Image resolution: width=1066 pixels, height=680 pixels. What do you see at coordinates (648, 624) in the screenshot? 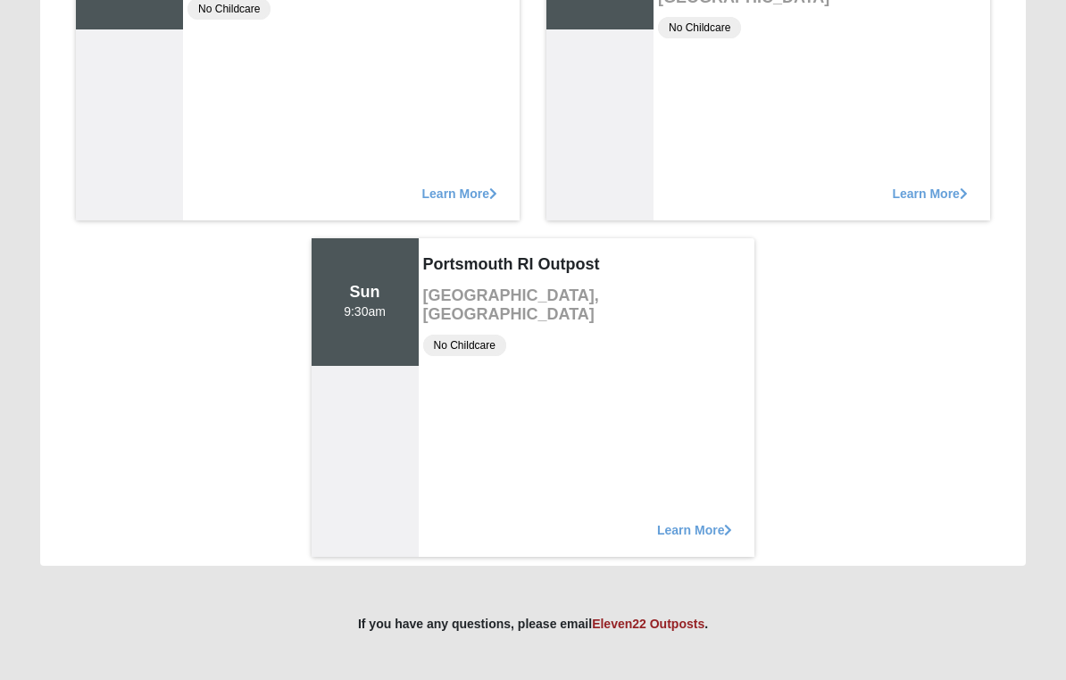
I see `a: Eleven22 Outposts` at bounding box center [648, 624].